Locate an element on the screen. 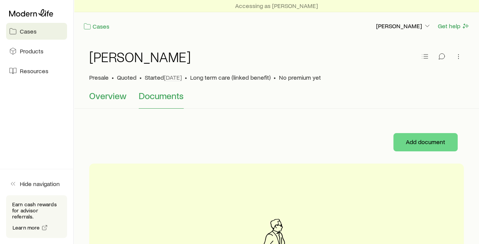  button: Add document is located at coordinates (425, 142).